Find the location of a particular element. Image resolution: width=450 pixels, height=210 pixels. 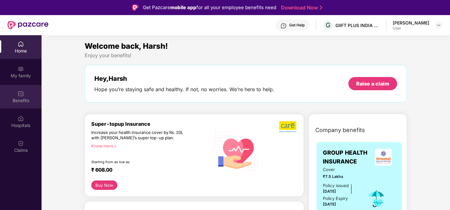

img: insurerLogo is located at coordinates (383, 157).